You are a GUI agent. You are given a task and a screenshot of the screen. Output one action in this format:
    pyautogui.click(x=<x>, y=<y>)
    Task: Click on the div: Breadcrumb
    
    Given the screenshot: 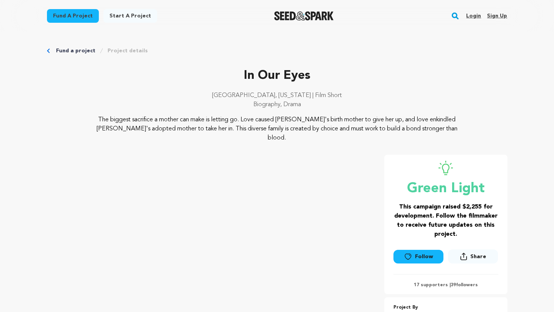 What is the action you would take?
    pyautogui.click(x=277, y=51)
    